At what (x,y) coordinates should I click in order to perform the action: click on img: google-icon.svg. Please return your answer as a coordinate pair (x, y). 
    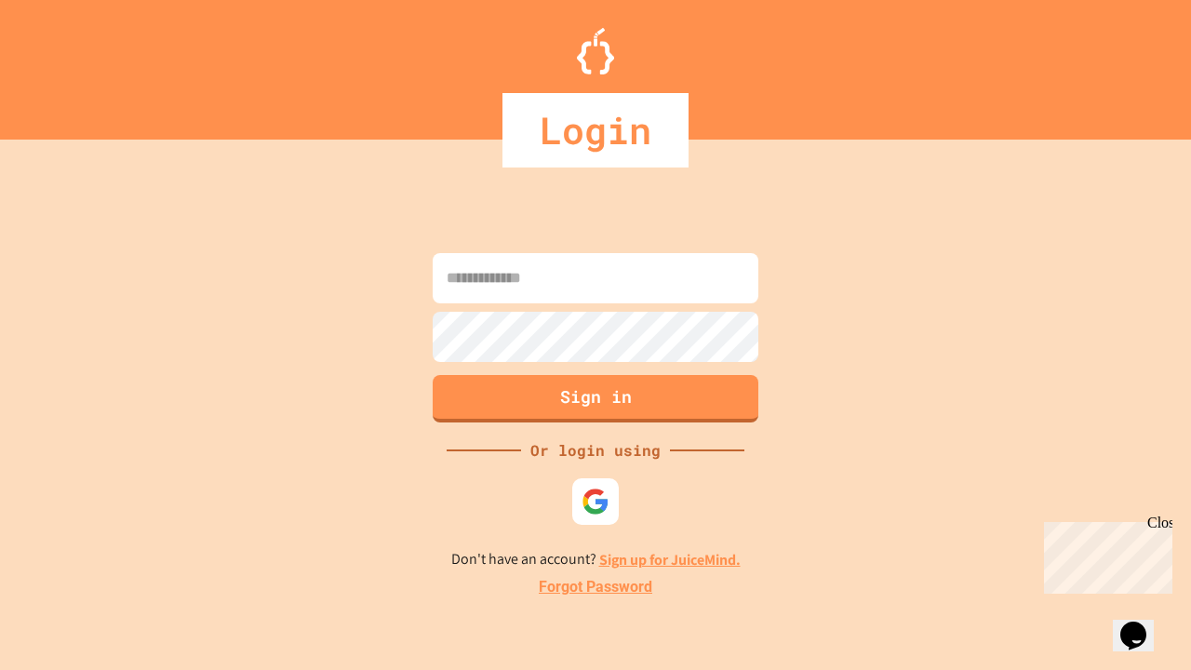
    Looking at the image, I should click on (595, 501).